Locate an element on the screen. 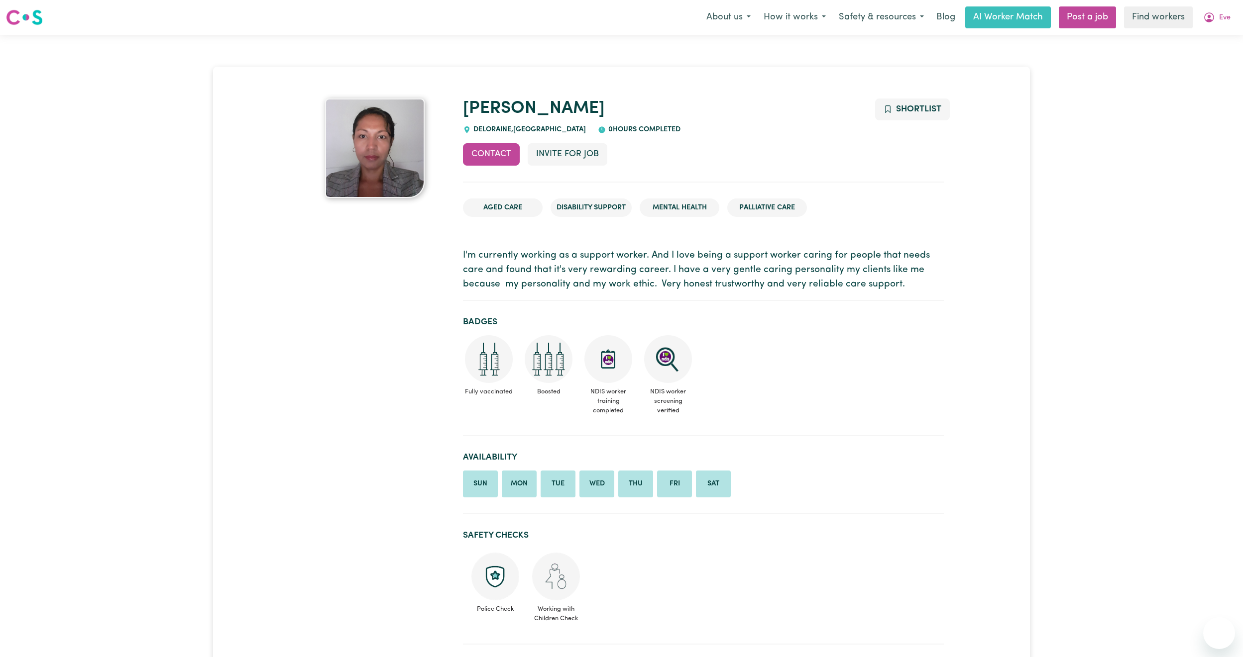  h2: Safety Checks is located at coordinates (703, 536).